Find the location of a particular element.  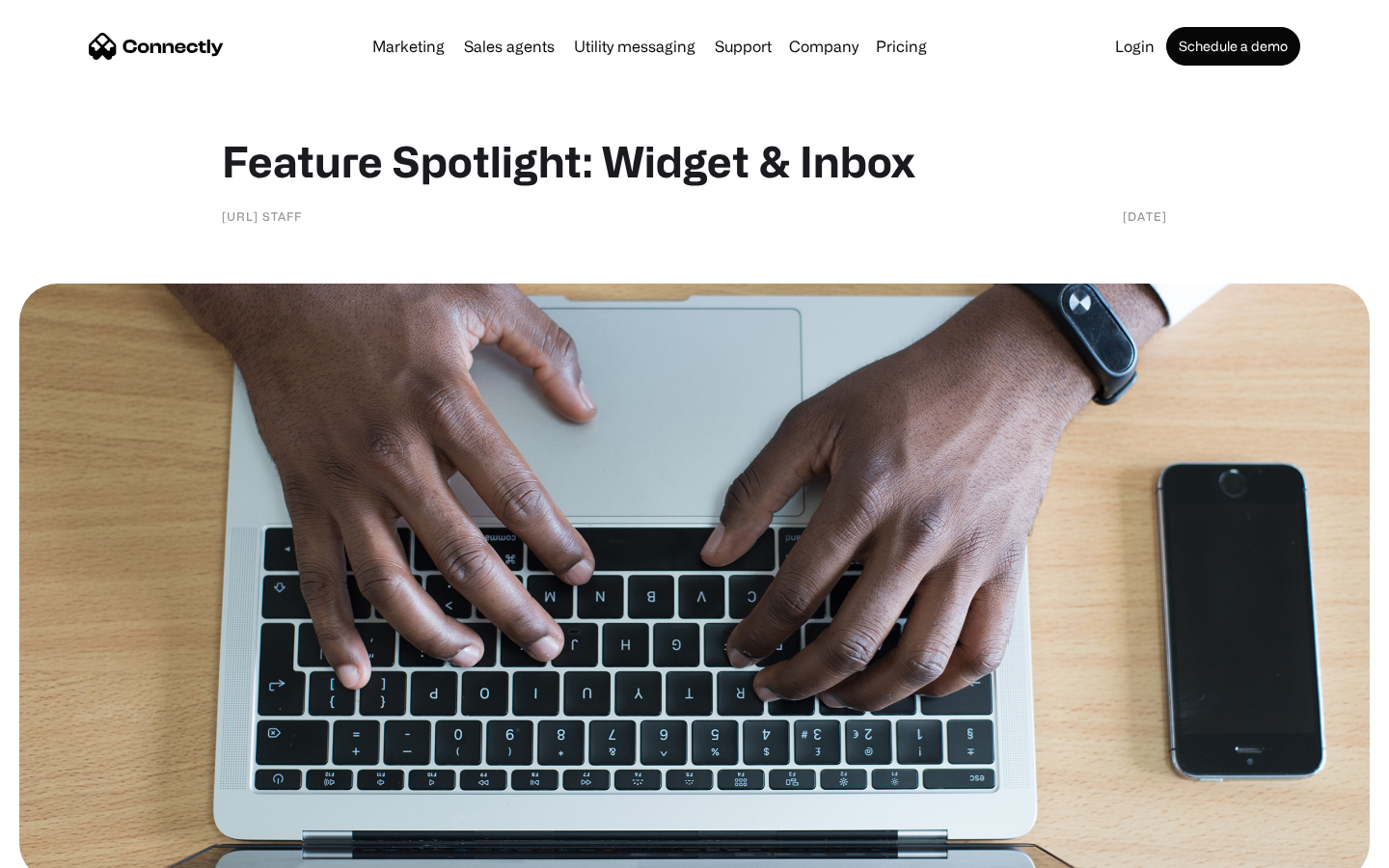

a: Pricing is located at coordinates (901, 47).